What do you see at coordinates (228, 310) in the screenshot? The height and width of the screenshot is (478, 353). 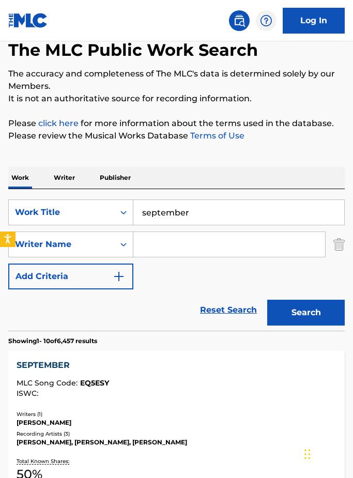 I see `a: Reset Search` at bounding box center [228, 310].